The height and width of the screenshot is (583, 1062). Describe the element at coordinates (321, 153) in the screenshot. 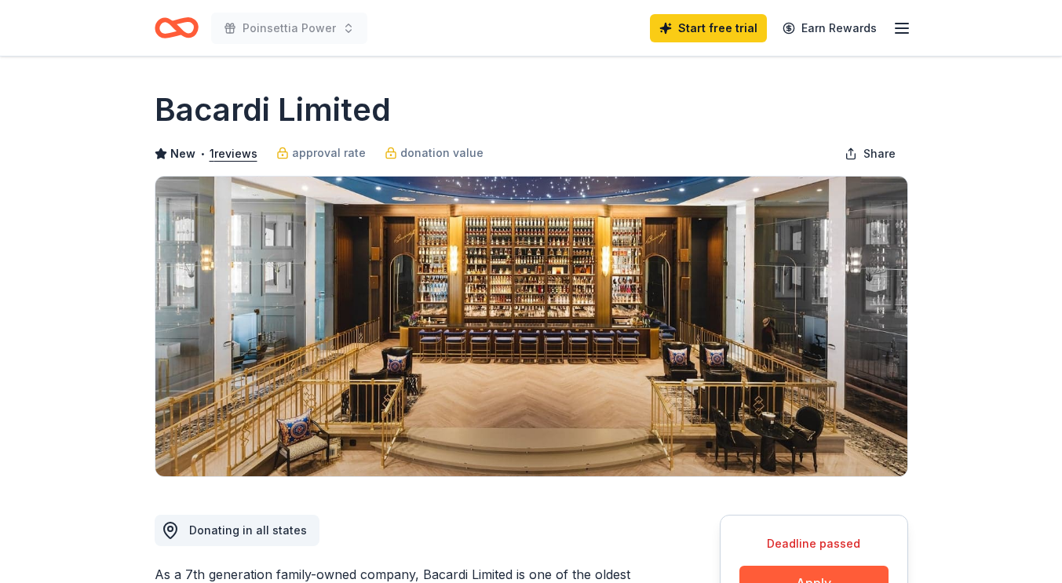

I see `a: approval rate` at that location.